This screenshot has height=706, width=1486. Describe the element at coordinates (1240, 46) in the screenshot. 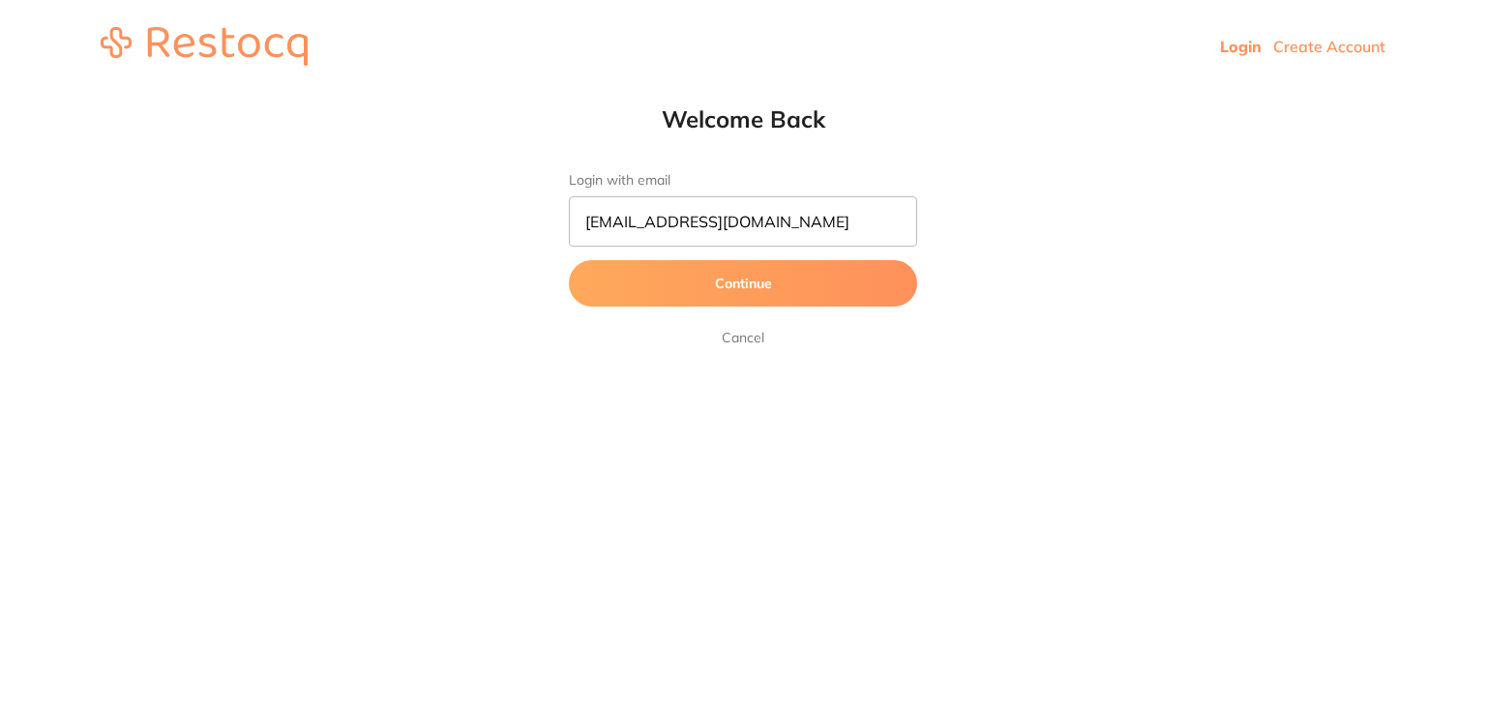

I see `a: Login` at that location.